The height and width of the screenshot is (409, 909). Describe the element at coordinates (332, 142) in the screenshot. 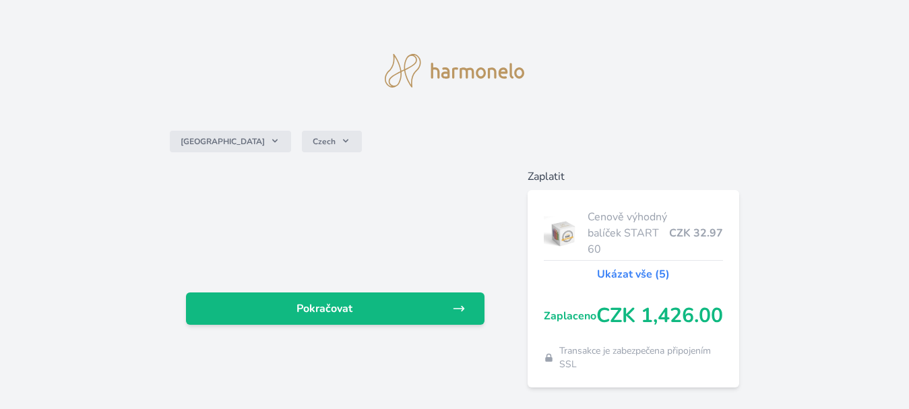

I see `button: Czech` at that location.